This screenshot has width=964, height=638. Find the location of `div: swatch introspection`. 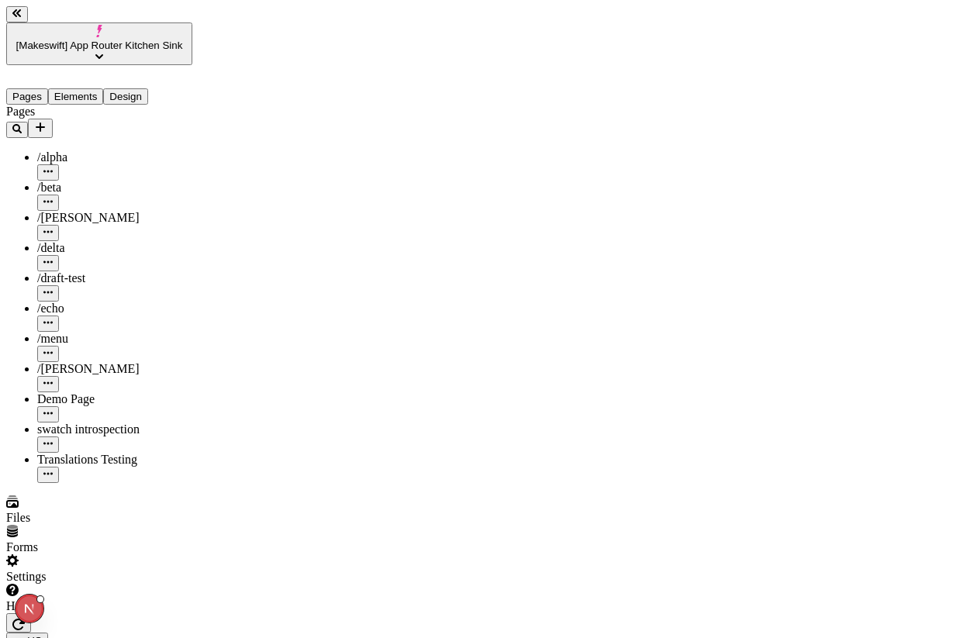

div: swatch introspection is located at coordinates (115, 430).